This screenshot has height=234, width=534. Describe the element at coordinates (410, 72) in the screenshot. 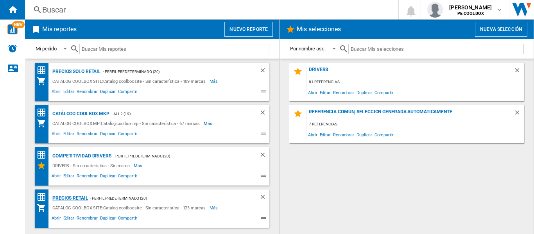

I see `div: DRIVERS` at that location.